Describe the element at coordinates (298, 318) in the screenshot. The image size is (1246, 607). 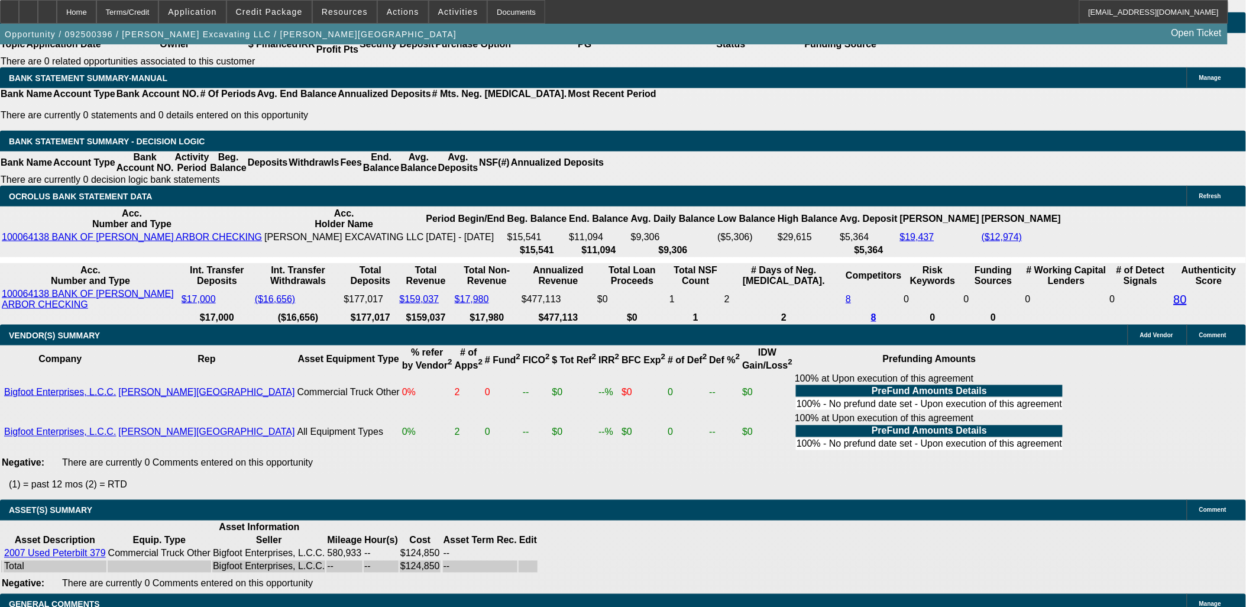
I see `th: ($16,656)` at that location.